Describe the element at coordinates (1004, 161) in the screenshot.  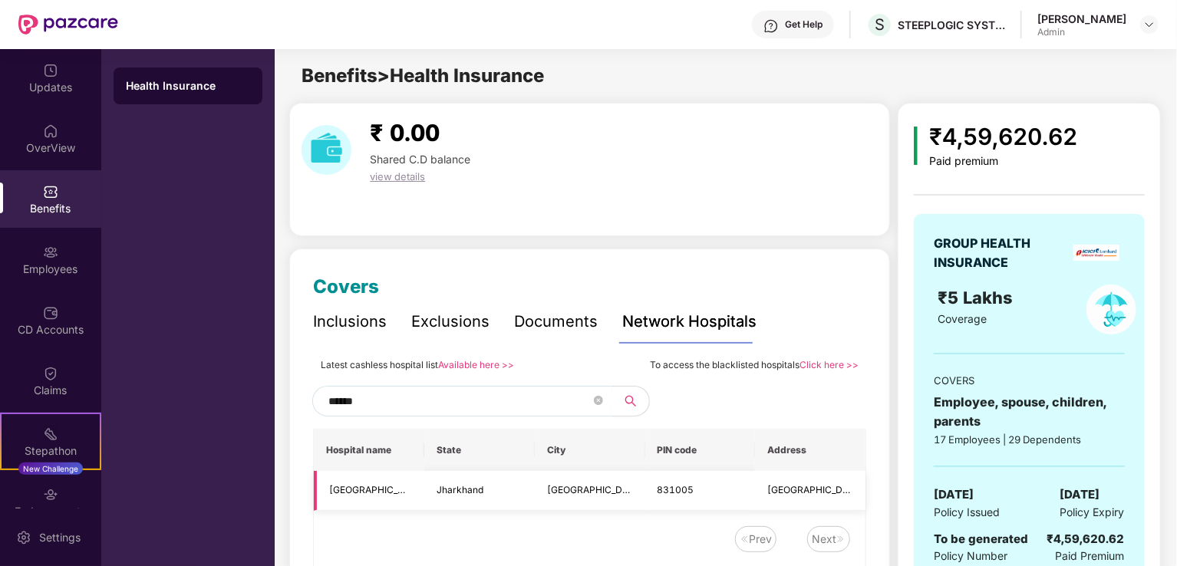
I see `div: Paid premium` at that location.